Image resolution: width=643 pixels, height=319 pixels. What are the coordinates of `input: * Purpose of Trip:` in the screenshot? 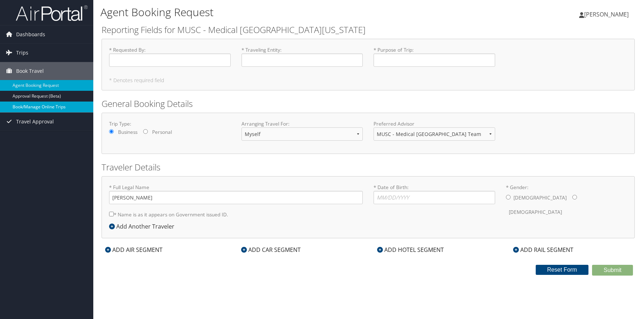 It's located at (434, 60).